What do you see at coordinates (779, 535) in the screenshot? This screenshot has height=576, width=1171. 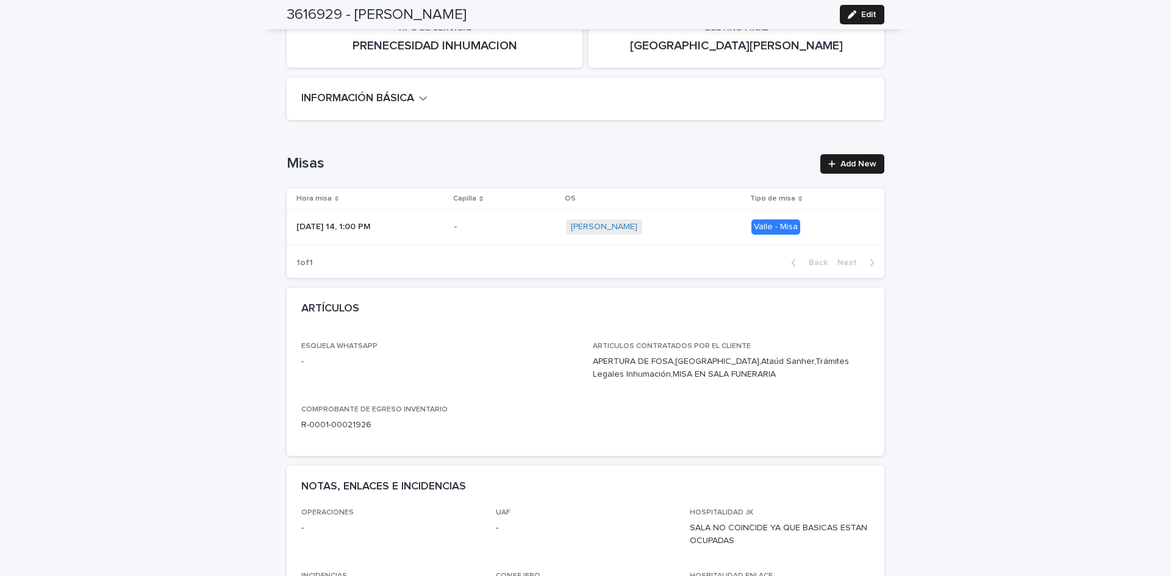 I see `p: SALA NO COINCIDE YA QUE BASICAS ESTAN OCUPADAS` at bounding box center [779, 535].